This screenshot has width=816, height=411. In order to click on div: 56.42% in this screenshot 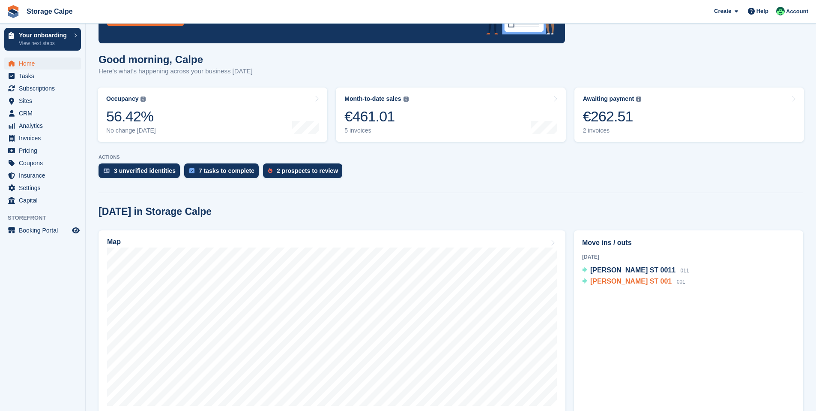, I will do `click(131, 116)`.